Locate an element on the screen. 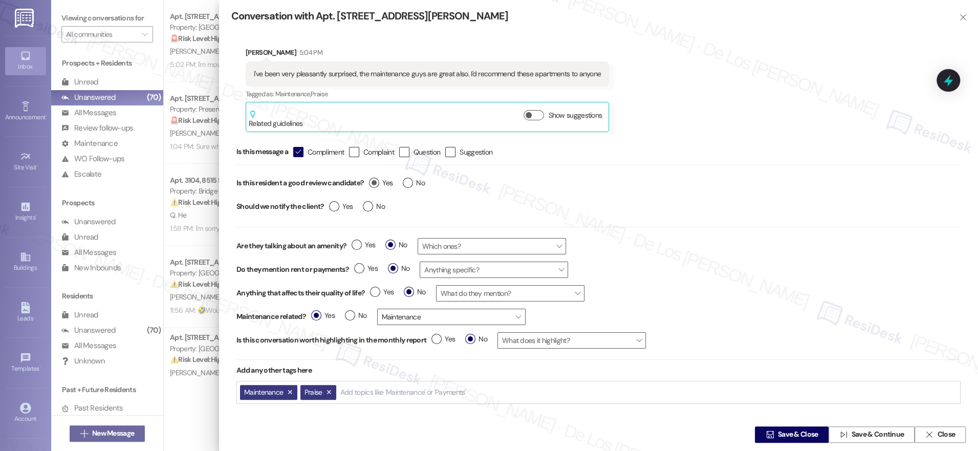  button: Praise is located at coordinates (318, 392).